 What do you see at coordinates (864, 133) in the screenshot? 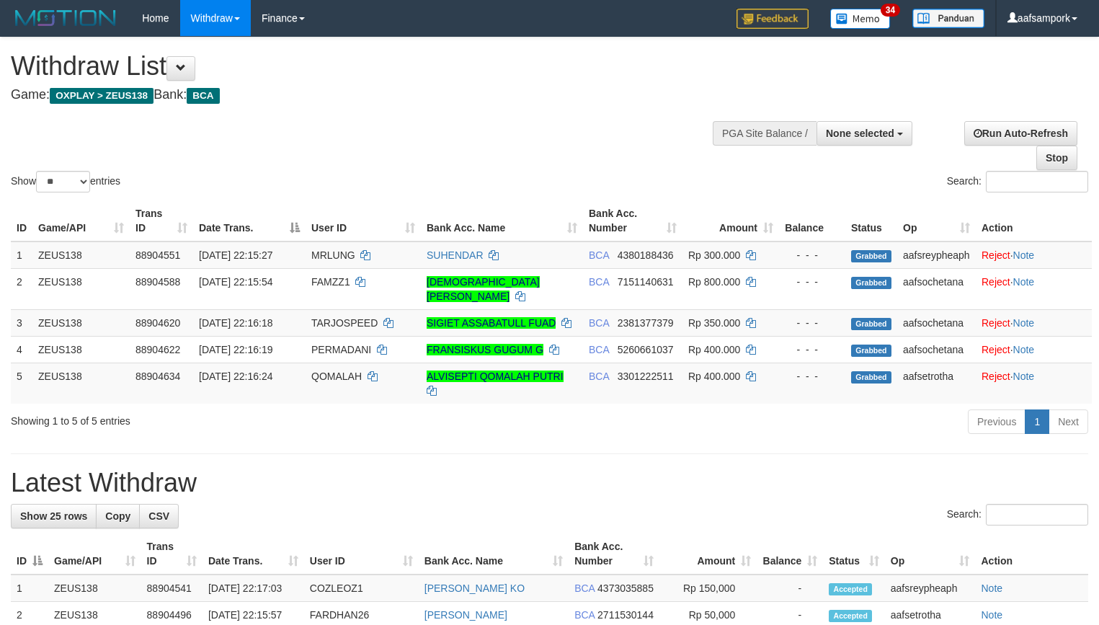
I see `button: None selected` at bounding box center [864, 133].